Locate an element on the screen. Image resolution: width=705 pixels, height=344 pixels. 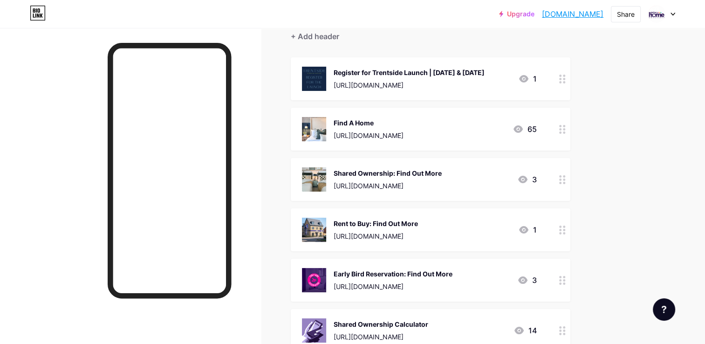
div: + Add header is located at coordinates (315, 36).